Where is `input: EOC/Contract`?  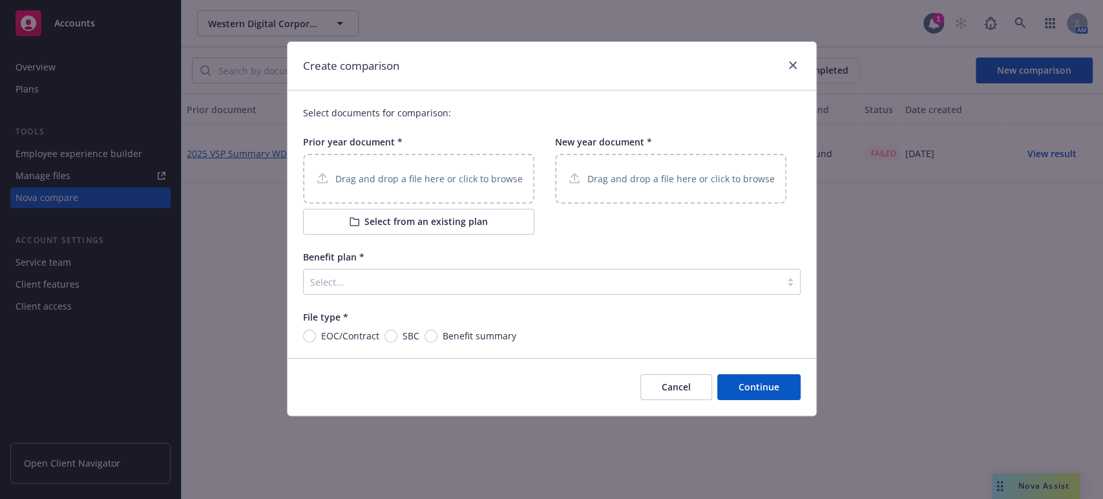 input: EOC/Contract is located at coordinates (309, 336).